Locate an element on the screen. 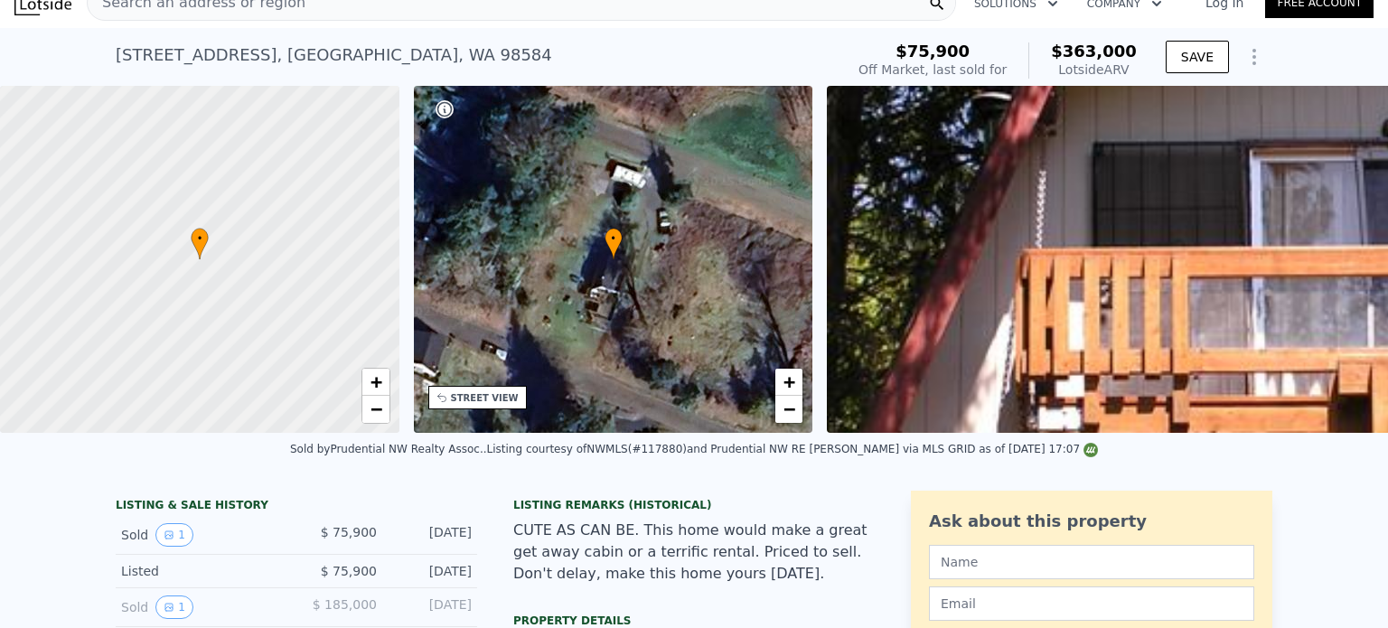 This screenshot has width=1388, height=628. img: NWMLS Logo is located at coordinates (1091, 450).